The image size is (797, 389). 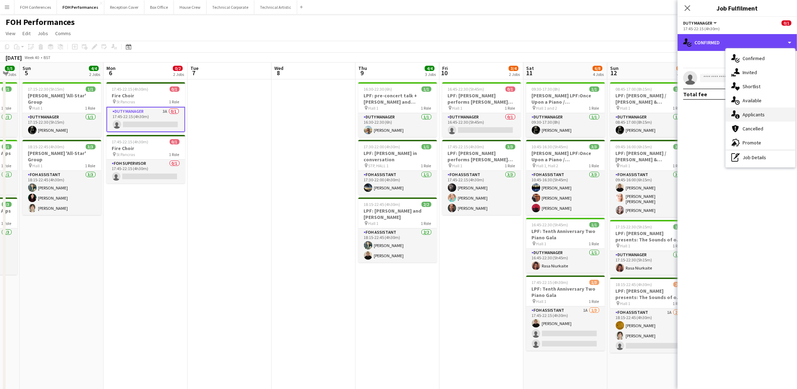 I want to click on span: 1/3, so click(x=594, y=282).